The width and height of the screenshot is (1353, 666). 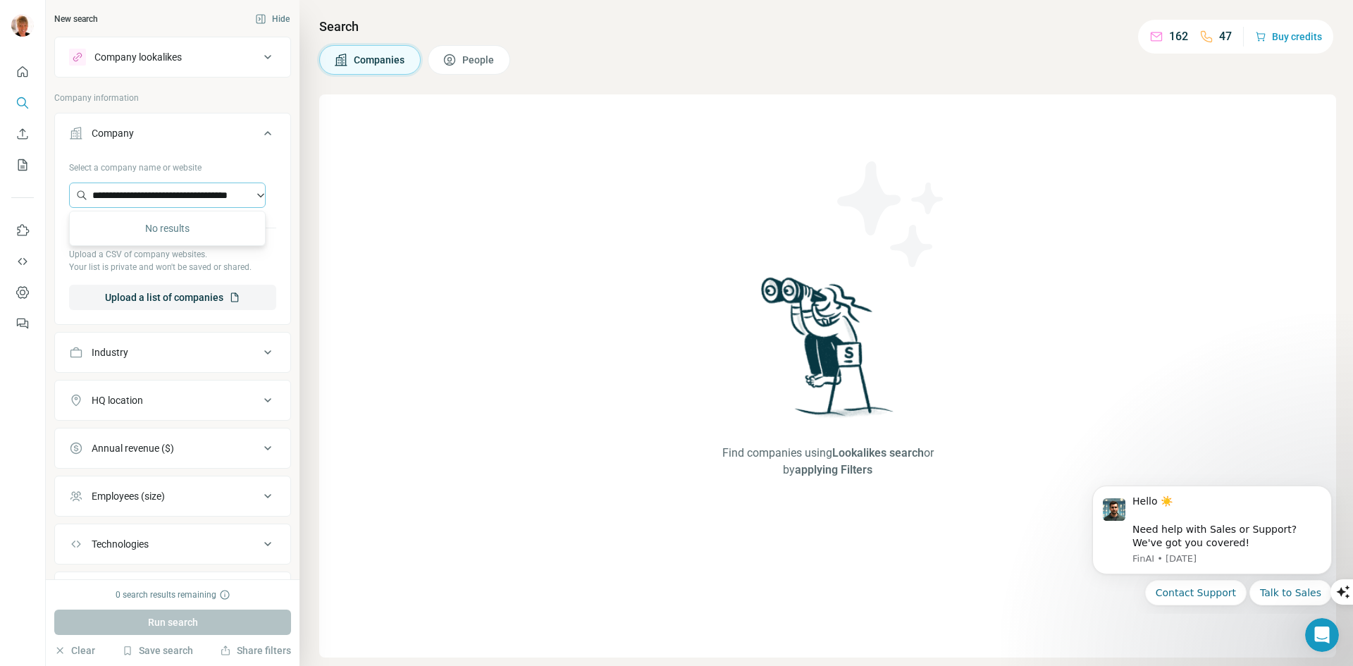 I want to click on button: Hide, so click(x=272, y=19).